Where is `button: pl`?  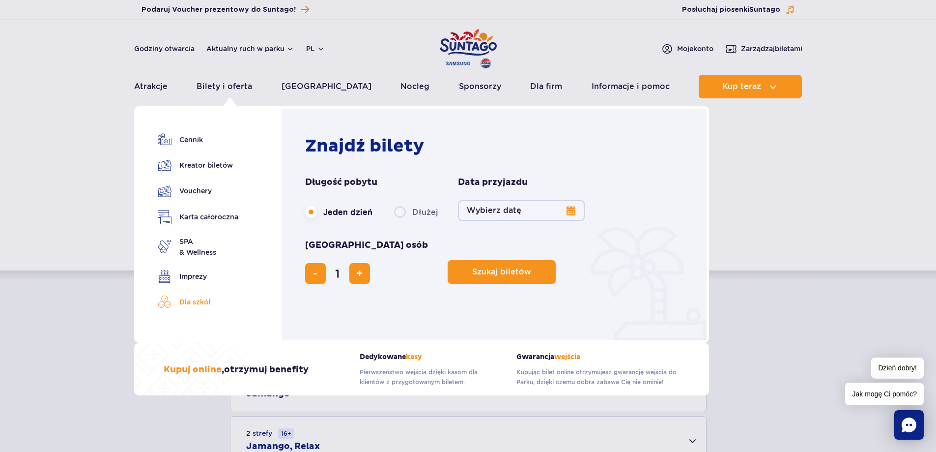 button: pl is located at coordinates (315, 49).